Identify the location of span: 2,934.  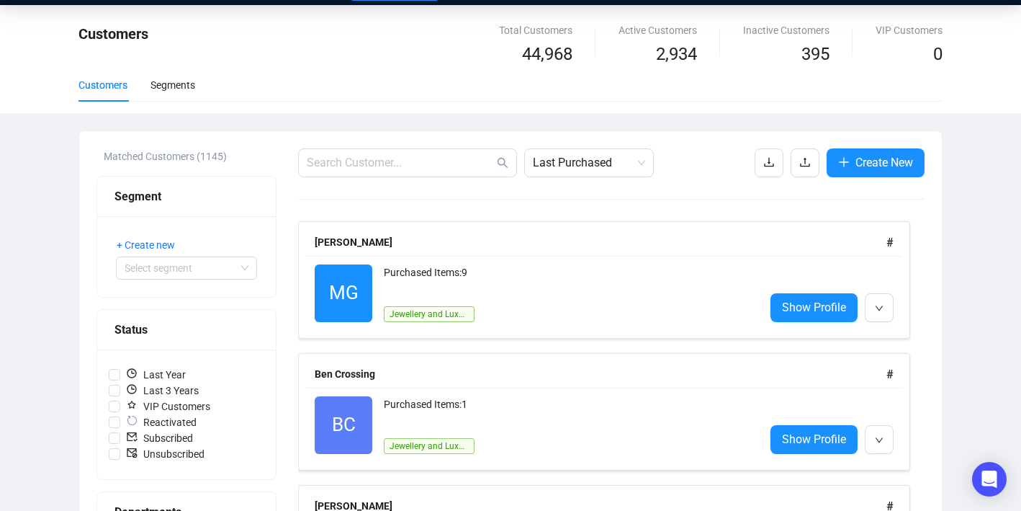
(676, 55).